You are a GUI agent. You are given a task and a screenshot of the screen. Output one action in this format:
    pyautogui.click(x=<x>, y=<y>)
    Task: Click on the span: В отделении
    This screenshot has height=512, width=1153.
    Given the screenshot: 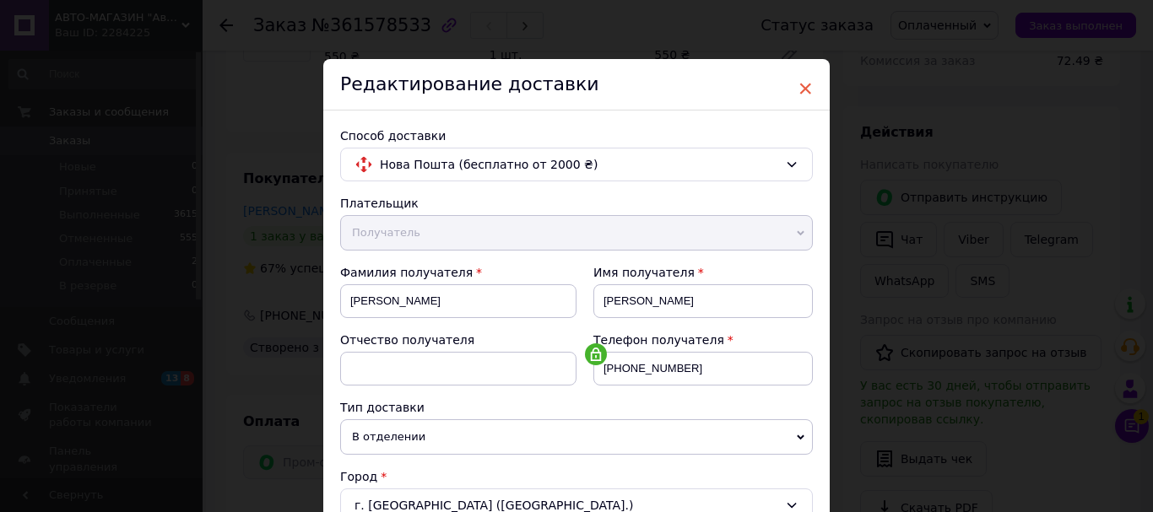 What is the action you would take?
    pyautogui.click(x=576, y=437)
    